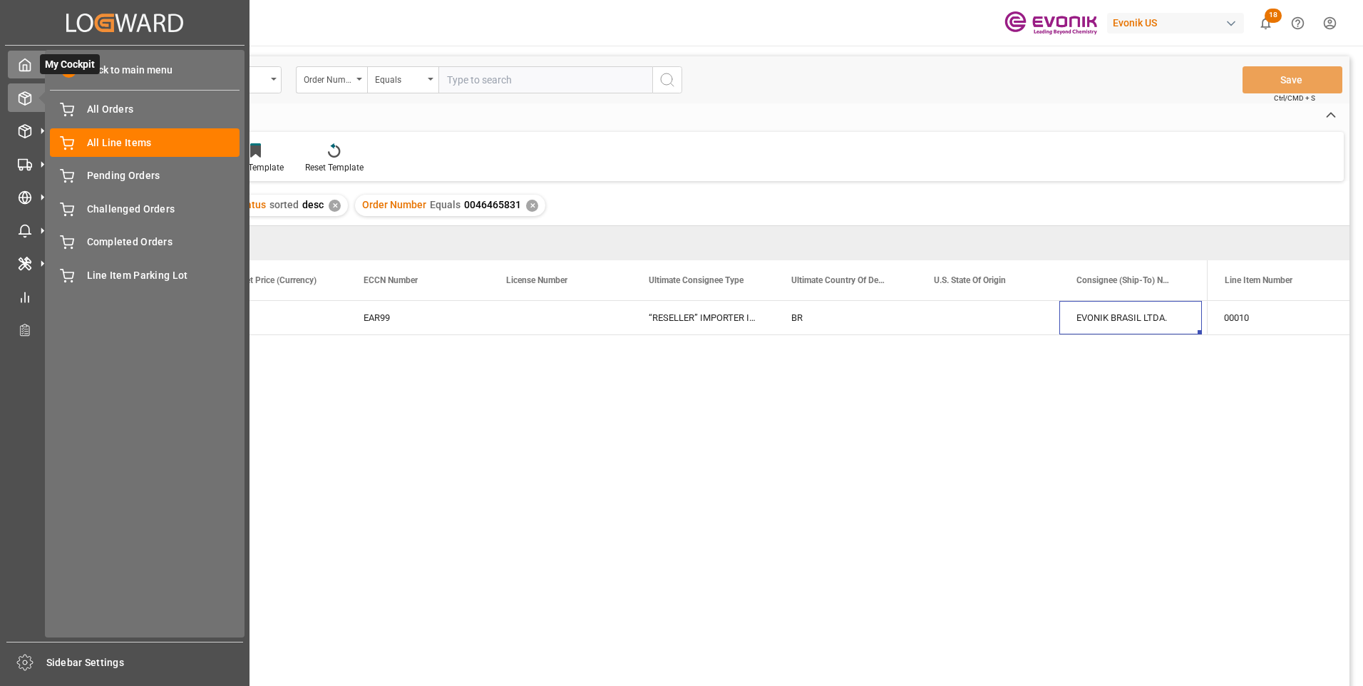 The width and height of the screenshot is (1363, 686). I want to click on span: Challenged Orders, so click(163, 209).